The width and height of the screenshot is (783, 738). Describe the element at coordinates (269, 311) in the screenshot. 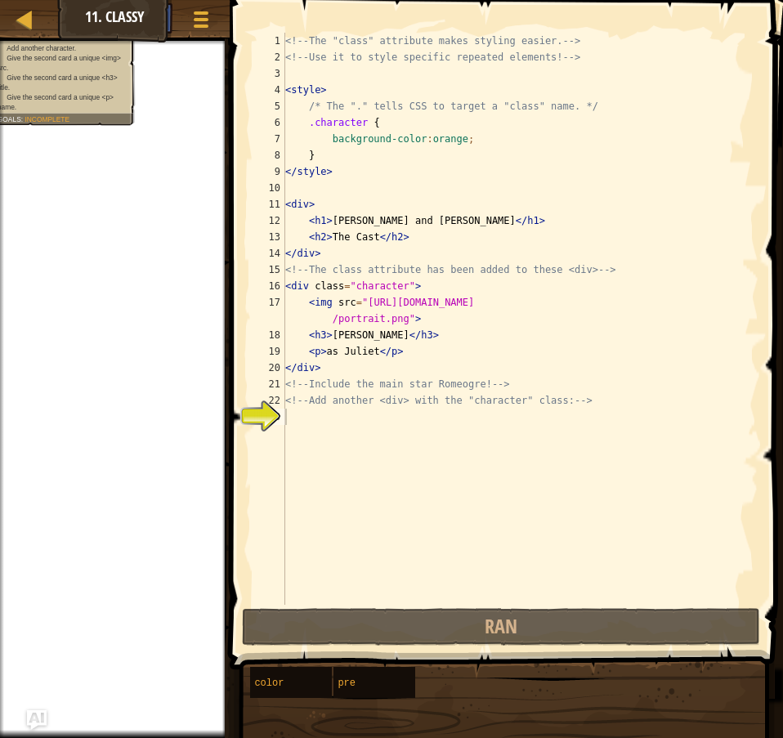

I see `div: 17` at that location.